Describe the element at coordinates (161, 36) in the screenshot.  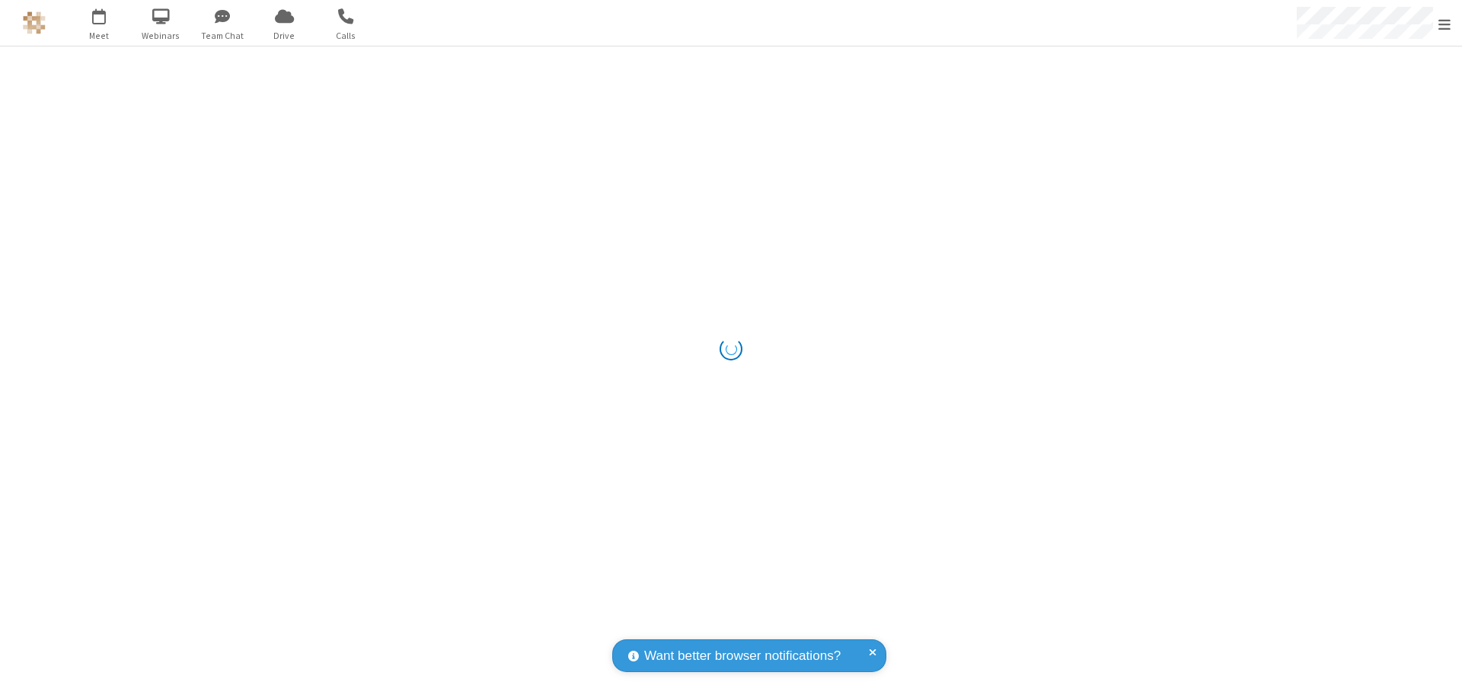
I see `span: Webinars` at that location.